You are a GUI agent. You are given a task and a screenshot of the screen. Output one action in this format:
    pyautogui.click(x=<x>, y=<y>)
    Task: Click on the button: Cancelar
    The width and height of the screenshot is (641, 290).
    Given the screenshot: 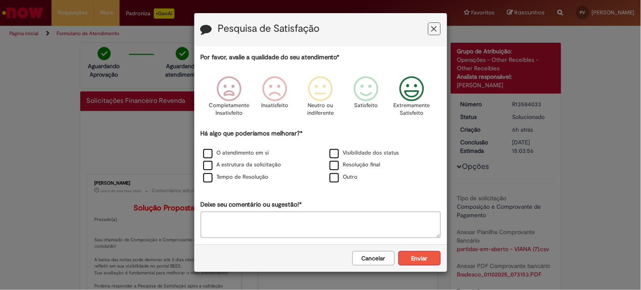 What is the action you would take?
    pyautogui.click(x=374, y=258)
    